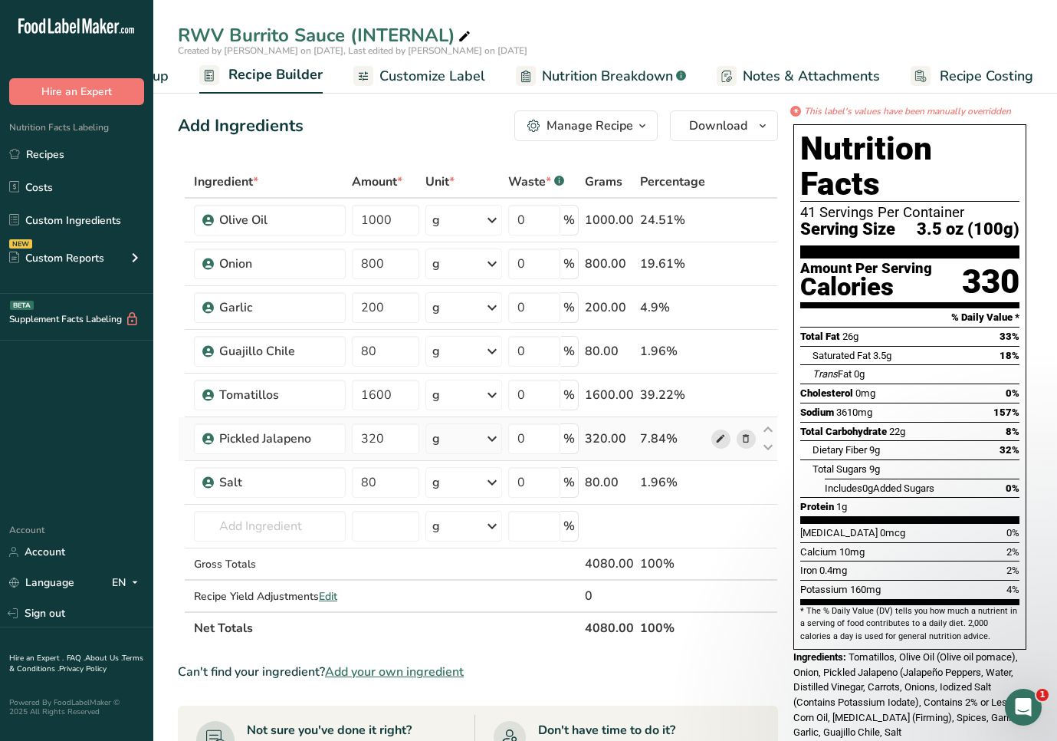  I want to click on span: Iron, so click(809, 570).